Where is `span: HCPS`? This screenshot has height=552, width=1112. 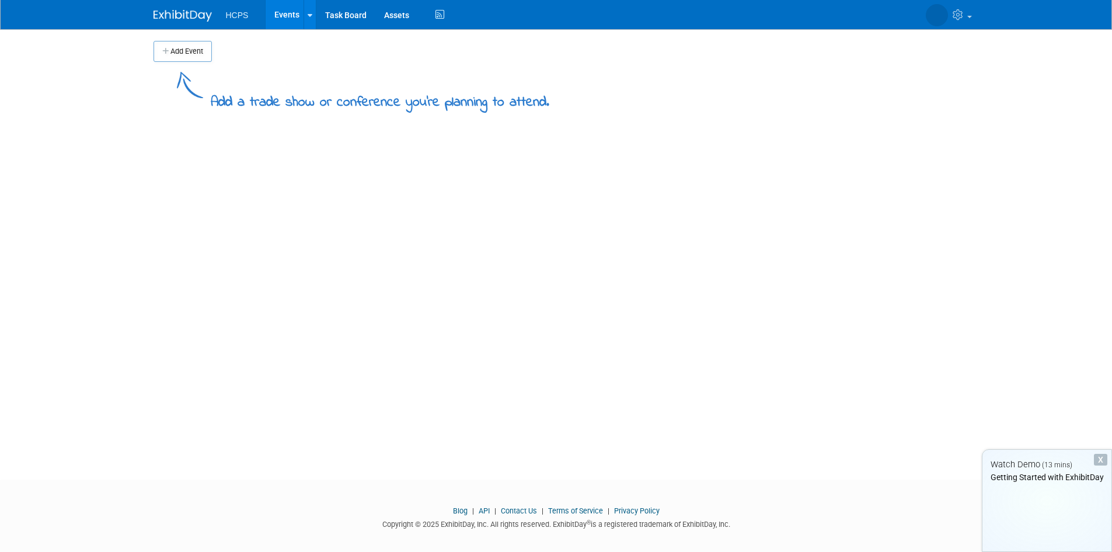
span: HCPS is located at coordinates (237, 15).